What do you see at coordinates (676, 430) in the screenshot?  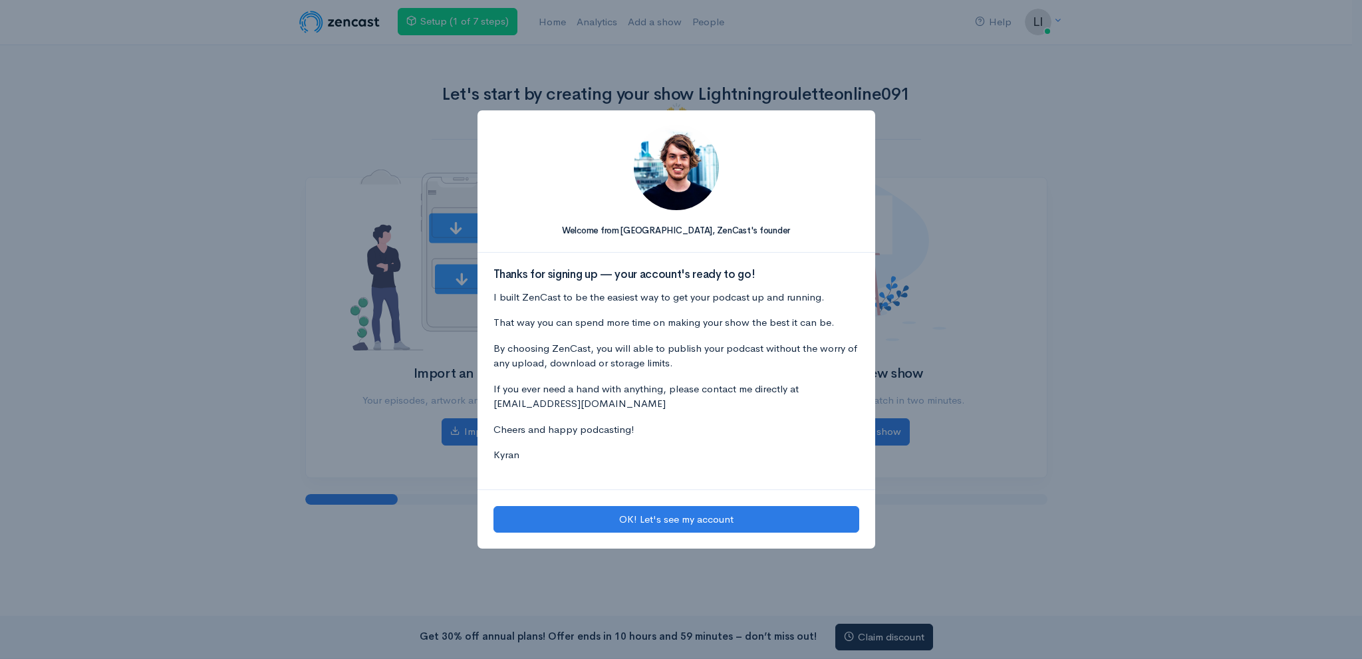 I see `p: Cheers and happy podcasting!` at bounding box center [676, 430].